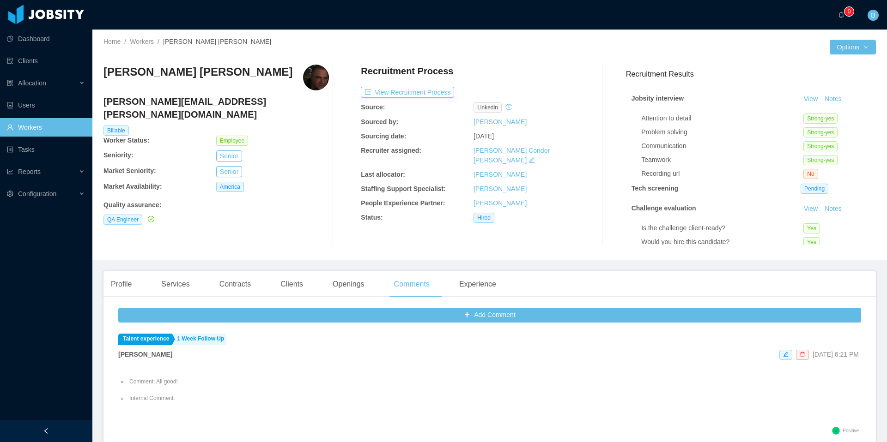  I want to click on span: Reports, so click(29, 172).